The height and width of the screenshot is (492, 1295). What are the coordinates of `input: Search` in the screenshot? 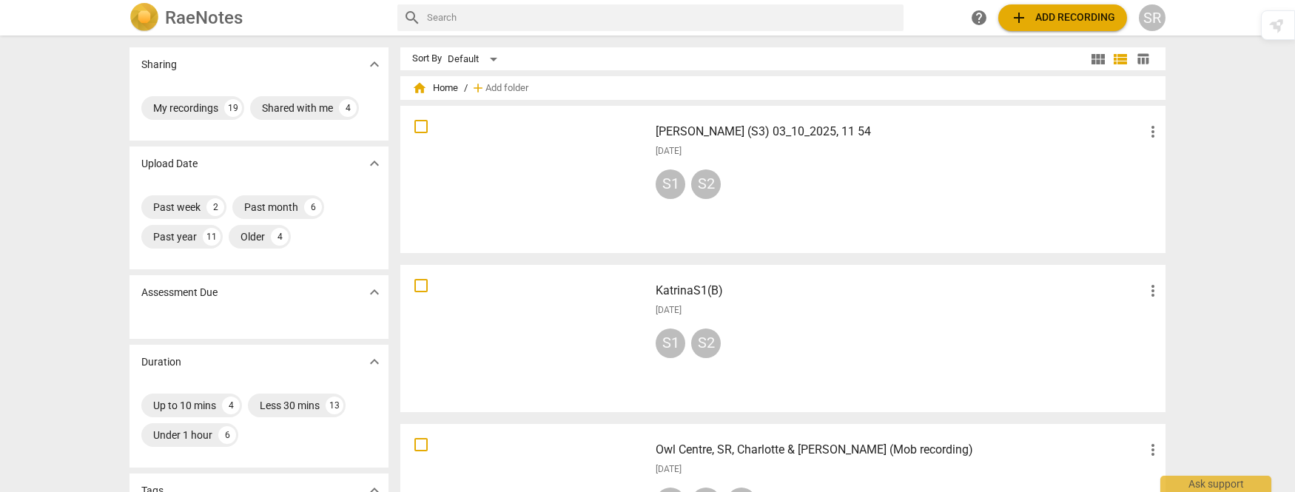 It's located at (662, 18).